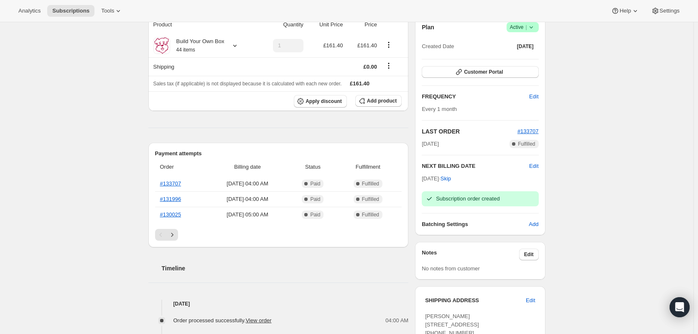 The height and width of the screenshot is (334, 698). What do you see at coordinates (248, 84) in the screenshot?
I see `span: Sales tax (if applicable) is not displayed because it is calculated with each new order.` at bounding box center [248, 84].